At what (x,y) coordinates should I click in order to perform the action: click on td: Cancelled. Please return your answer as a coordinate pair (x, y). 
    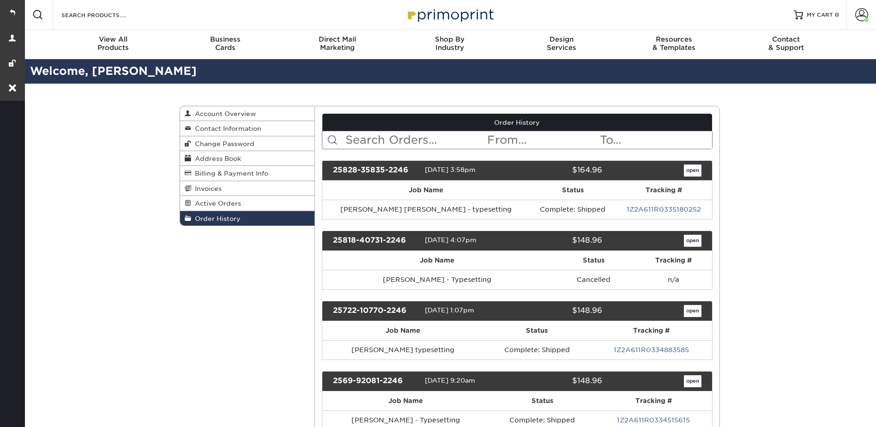
    Looking at the image, I should click on (593, 279).